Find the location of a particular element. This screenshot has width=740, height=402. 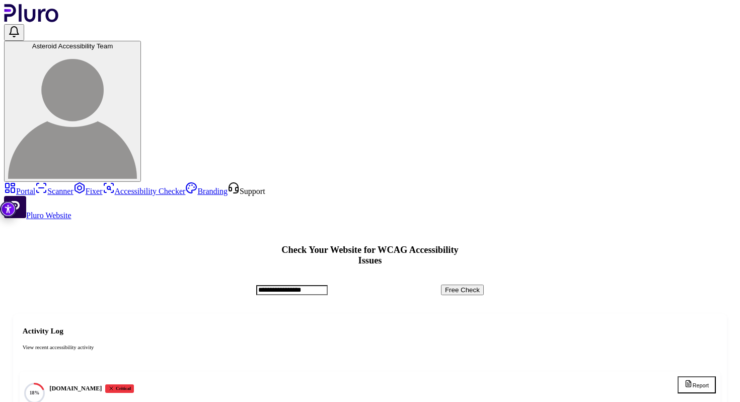

button: Report is located at coordinates (697, 385).